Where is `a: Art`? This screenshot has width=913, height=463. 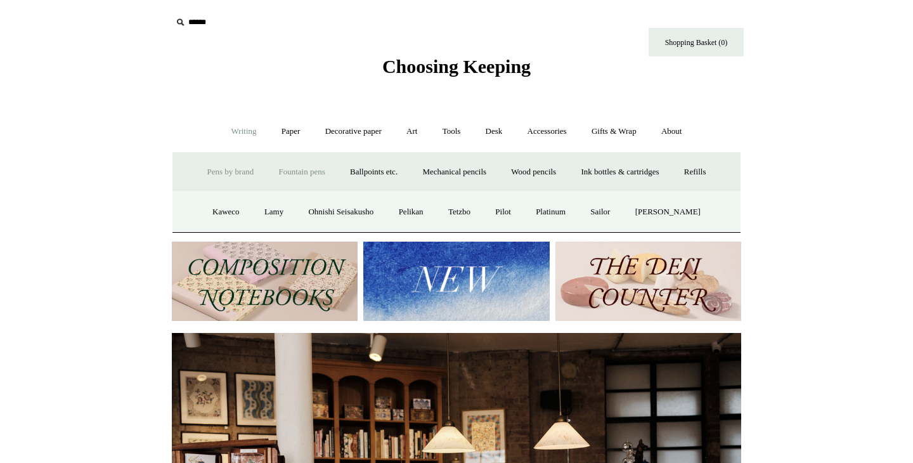
a: Art is located at coordinates (412, 131).